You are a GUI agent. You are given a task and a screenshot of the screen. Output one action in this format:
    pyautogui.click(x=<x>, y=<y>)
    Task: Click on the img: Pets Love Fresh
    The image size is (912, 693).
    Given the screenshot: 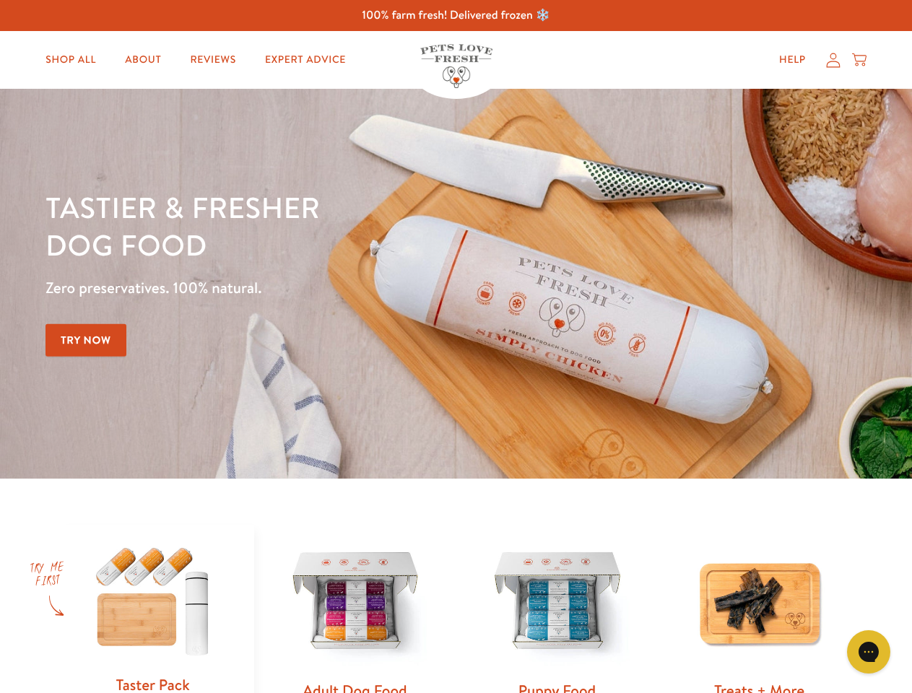 What is the action you would take?
    pyautogui.click(x=456, y=66)
    